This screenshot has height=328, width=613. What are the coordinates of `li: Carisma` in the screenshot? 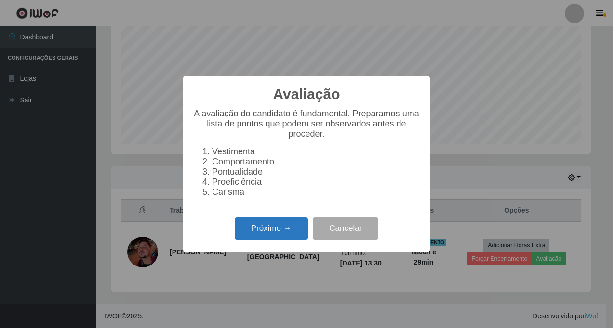 It's located at (316, 192).